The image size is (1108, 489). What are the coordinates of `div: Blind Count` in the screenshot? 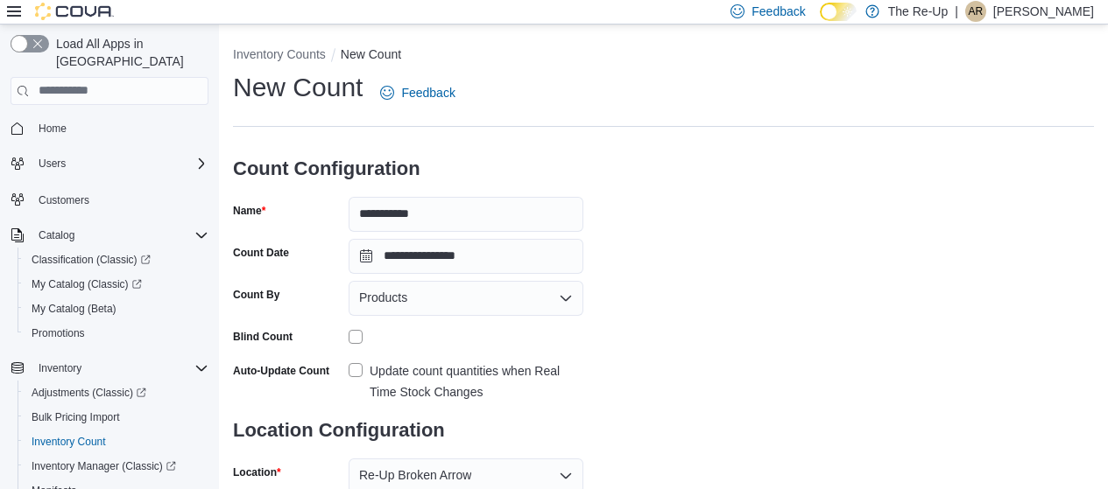 It's located at (263, 337).